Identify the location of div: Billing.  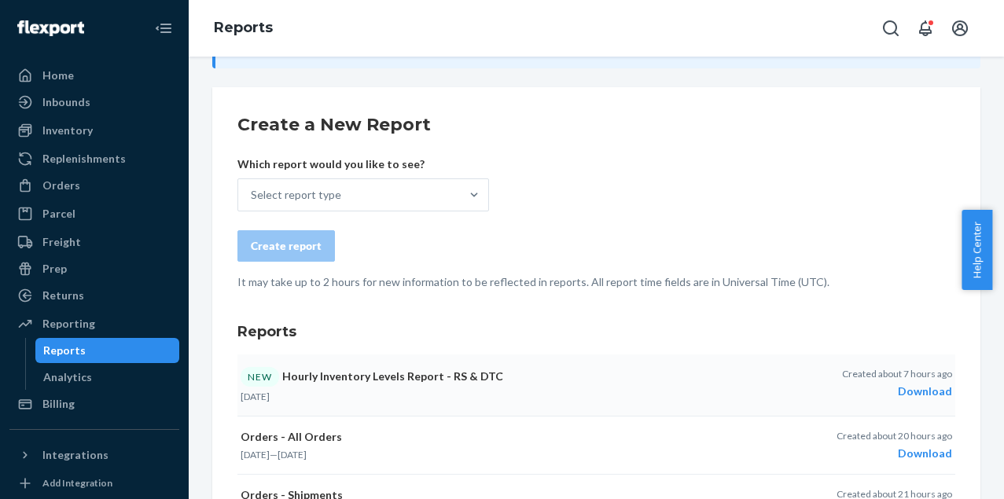
(58, 404).